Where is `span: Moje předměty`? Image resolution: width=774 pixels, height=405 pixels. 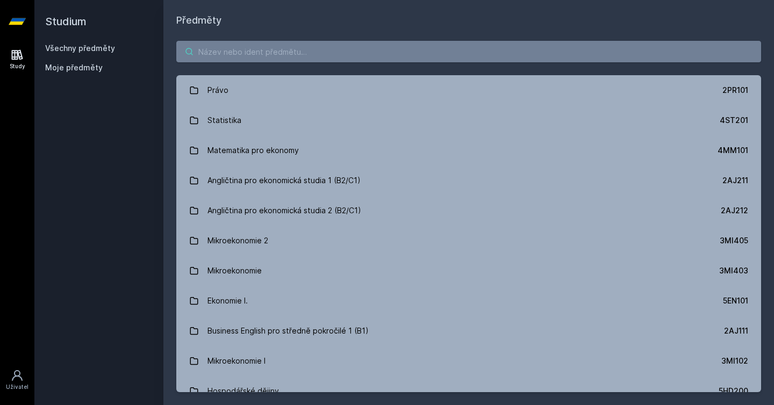 span: Moje předměty is located at coordinates (74, 68).